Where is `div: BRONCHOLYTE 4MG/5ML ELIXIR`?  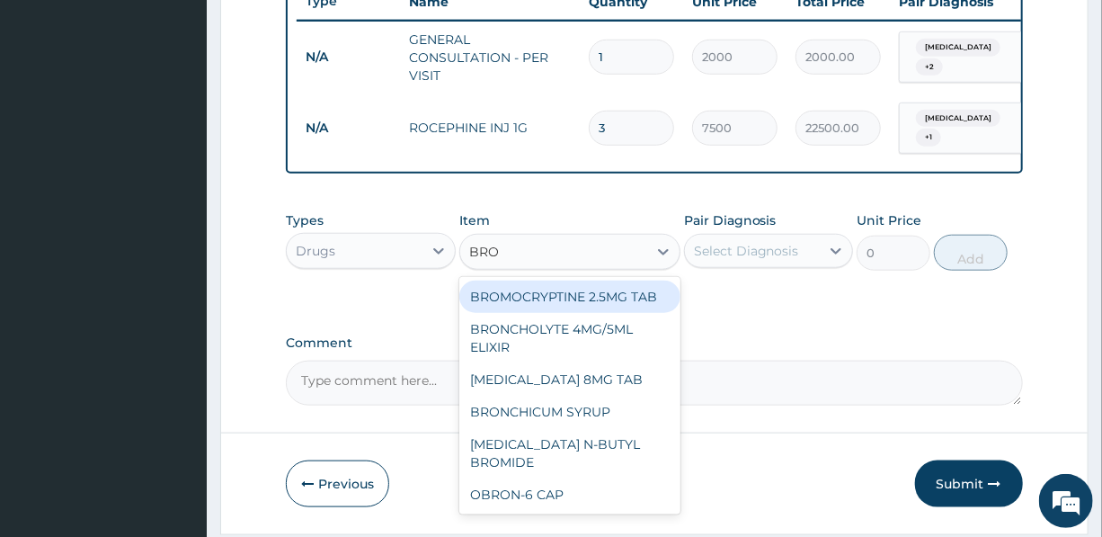 div: BRONCHOLYTE 4MG/5ML ELIXIR is located at coordinates (570, 338).